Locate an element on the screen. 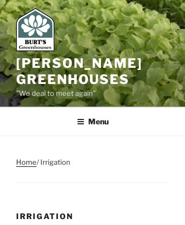 The height and width of the screenshot is (225, 185). img: Burt's Greenhouses is located at coordinates (35, 30).